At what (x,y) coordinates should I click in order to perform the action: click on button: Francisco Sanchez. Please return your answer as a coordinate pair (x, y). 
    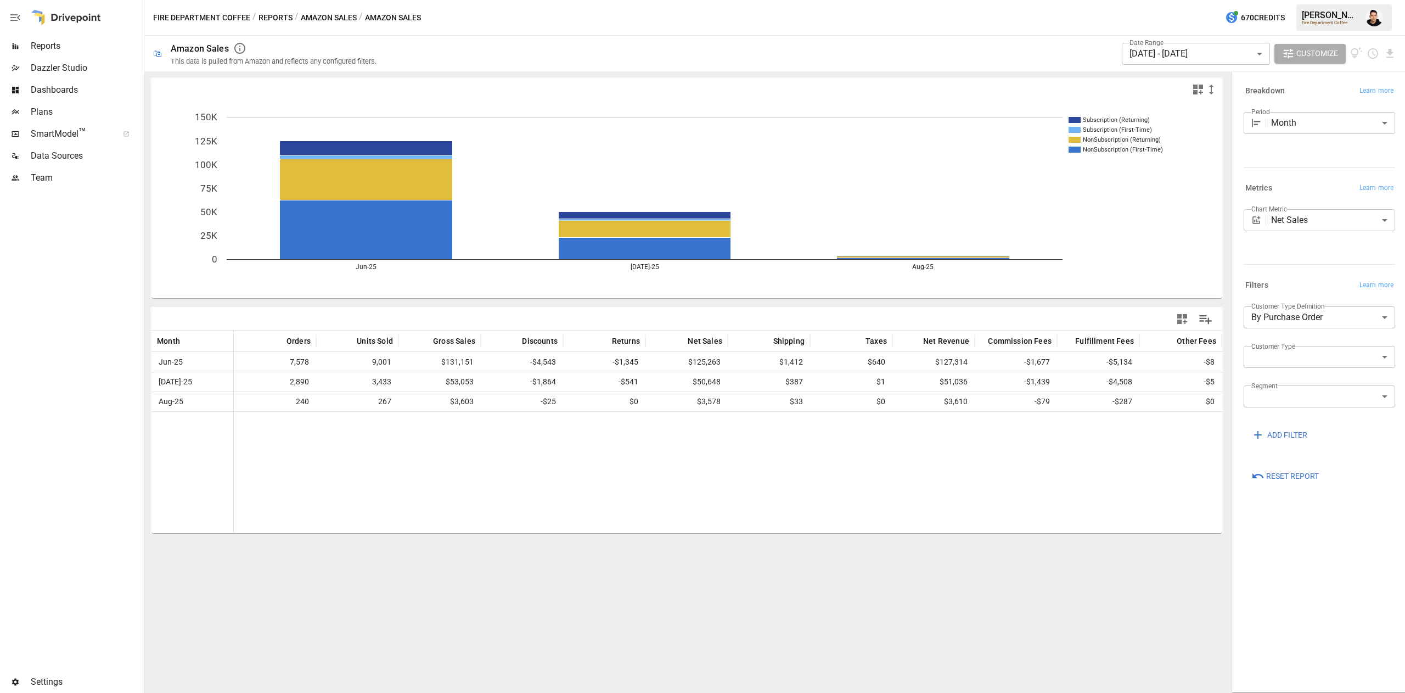
    Looking at the image, I should click on (1374, 18).